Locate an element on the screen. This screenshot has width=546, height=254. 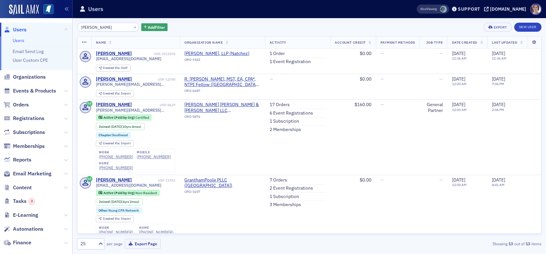
span: Add Filter is located at coordinates (156, 27).